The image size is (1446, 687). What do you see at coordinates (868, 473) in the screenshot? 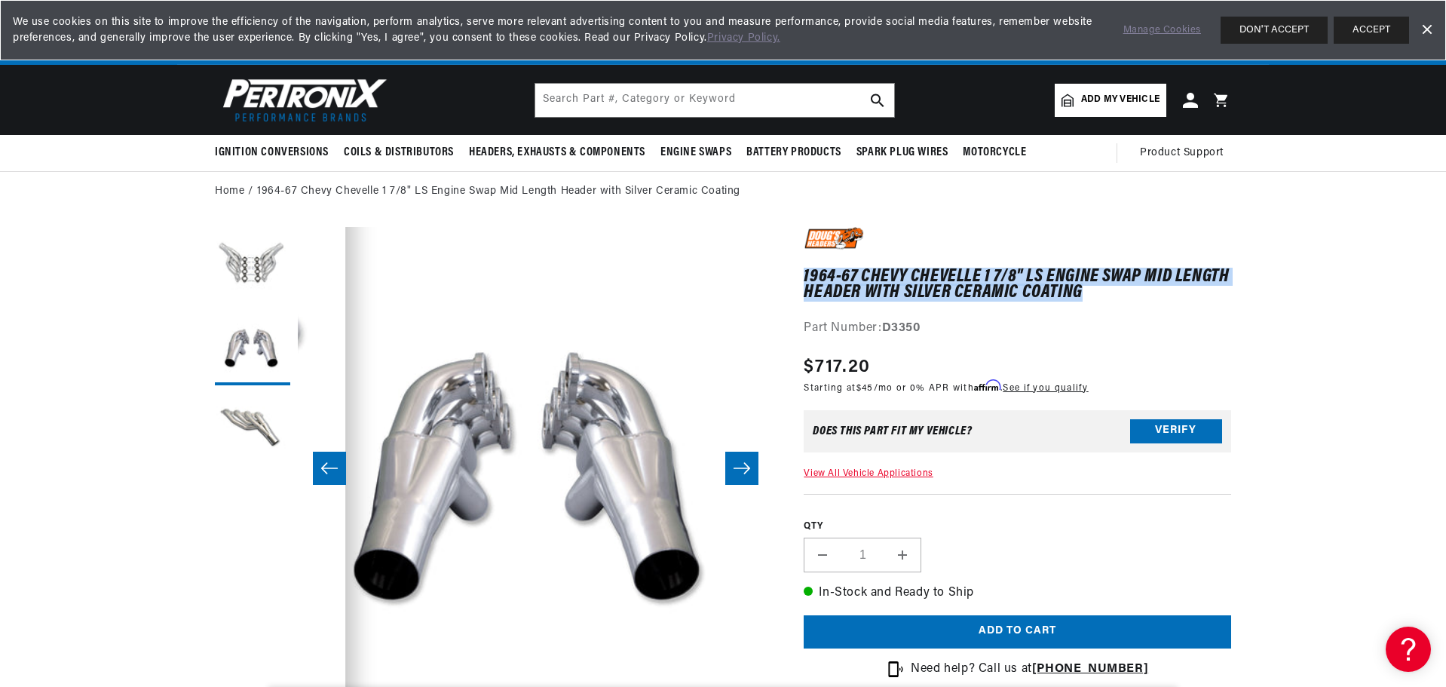
I see `a: View All Vehicle Applications` at bounding box center [868, 473].